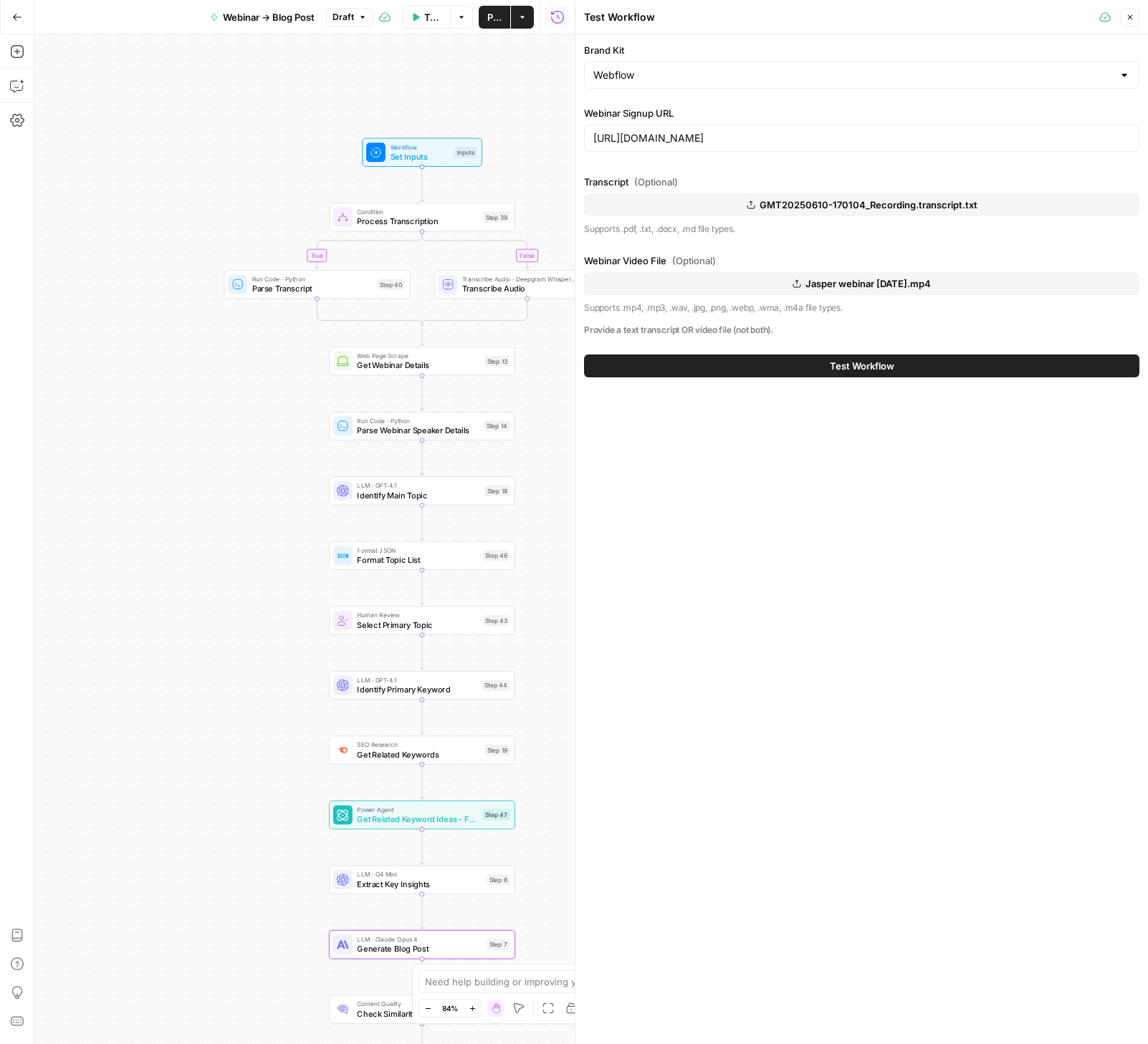 The height and width of the screenshot is (1044, 1148). Describe the element at coordinates (422, 556) in the screenshot. I see `div: Format JSONFormat Topic ListStep 46` at that location.